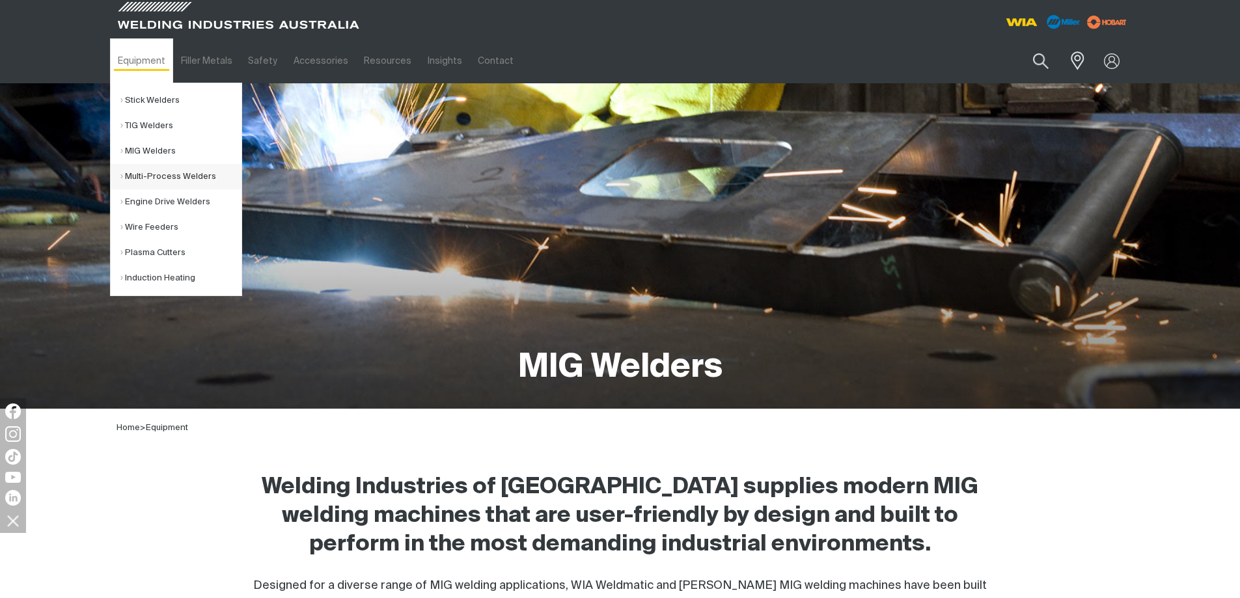  Describe the element at coordinates (13, 498) in the screenshot. I see `img: LinkedIn` at that location.